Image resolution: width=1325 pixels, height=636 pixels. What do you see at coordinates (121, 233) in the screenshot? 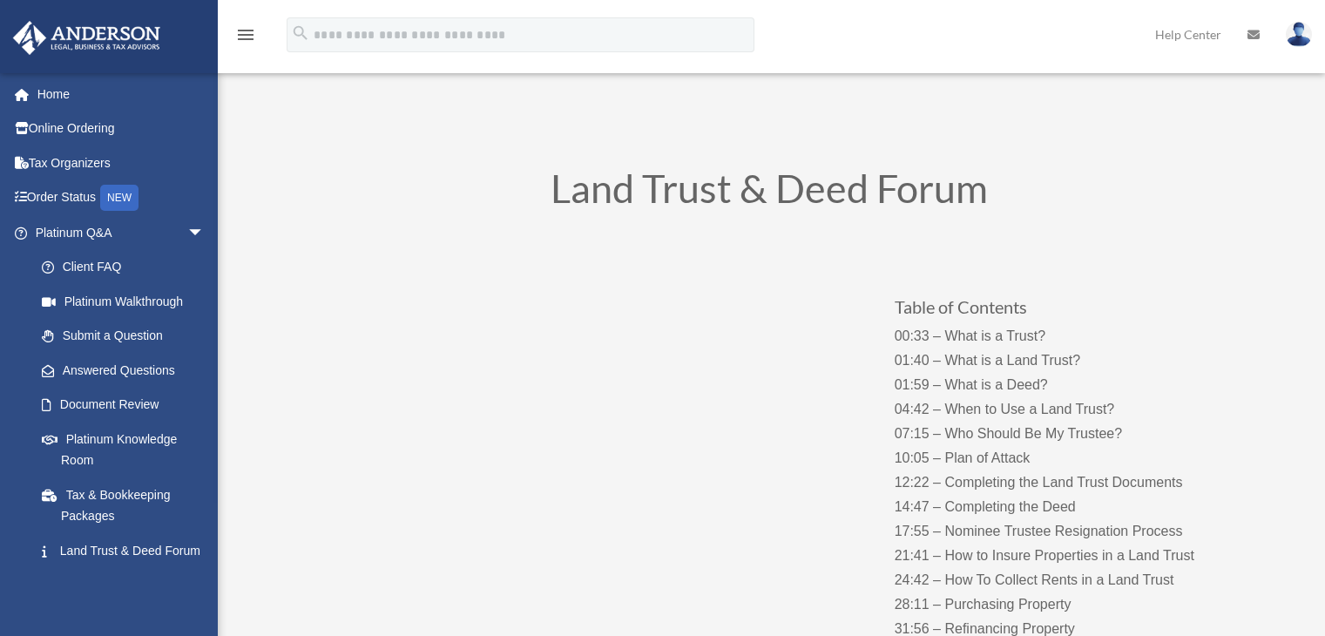
I see `a: Platinum Q&Aarrow_drop_down` at bounding box center [121, 233].